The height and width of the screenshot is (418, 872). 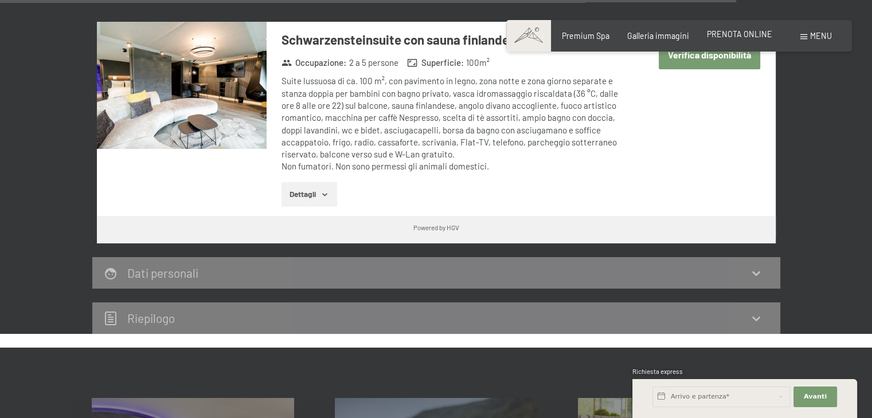 I want to click on span: 100 m², so click(x=477, y=62).